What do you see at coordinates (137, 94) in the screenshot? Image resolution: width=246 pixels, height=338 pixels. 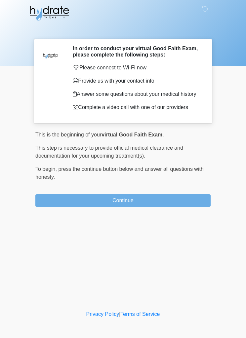 I see `p: Answer some questions about your medical history` at bounding box center [137, 94].